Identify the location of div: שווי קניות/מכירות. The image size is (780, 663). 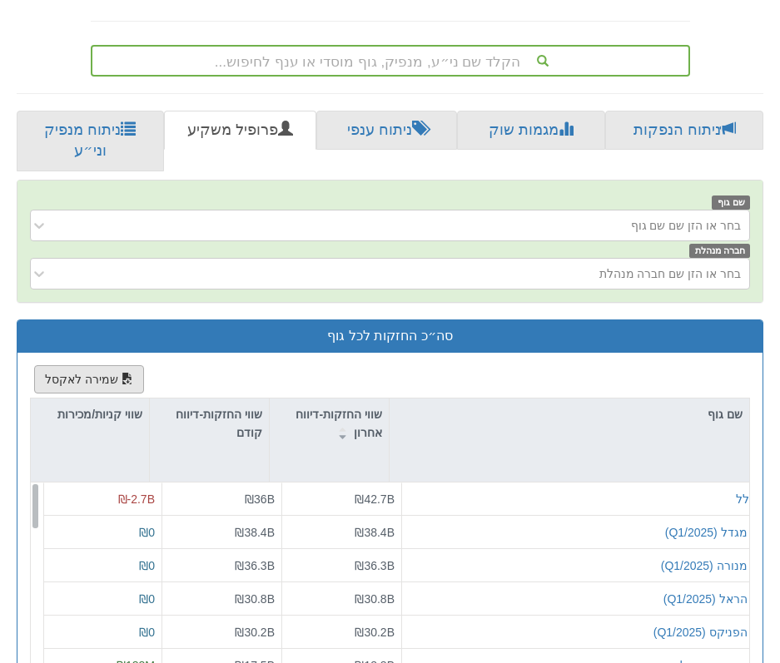
(90, 423).